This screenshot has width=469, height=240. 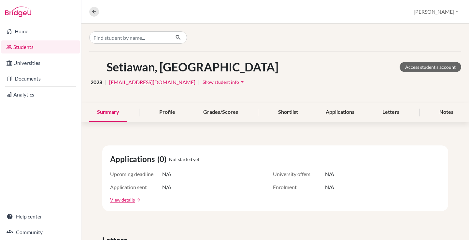 What do you see at coordinates (40, 79) in the screenshot?
I see `a: Documents` at bounding box center [40, 79].